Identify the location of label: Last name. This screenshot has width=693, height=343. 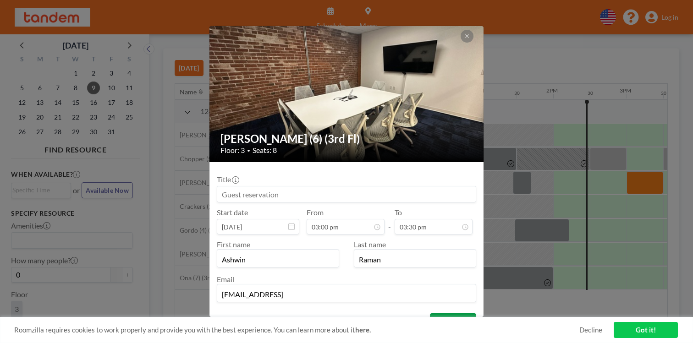
(370, 244).